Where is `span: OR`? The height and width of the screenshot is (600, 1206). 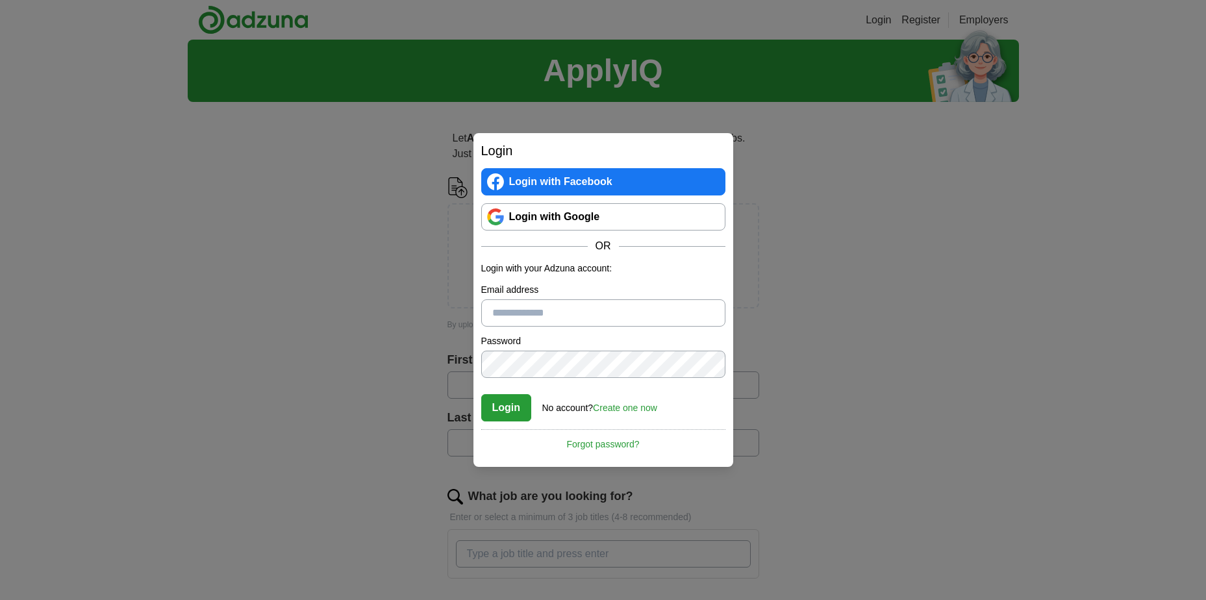
span: OR is located at coordinates (603, 246).